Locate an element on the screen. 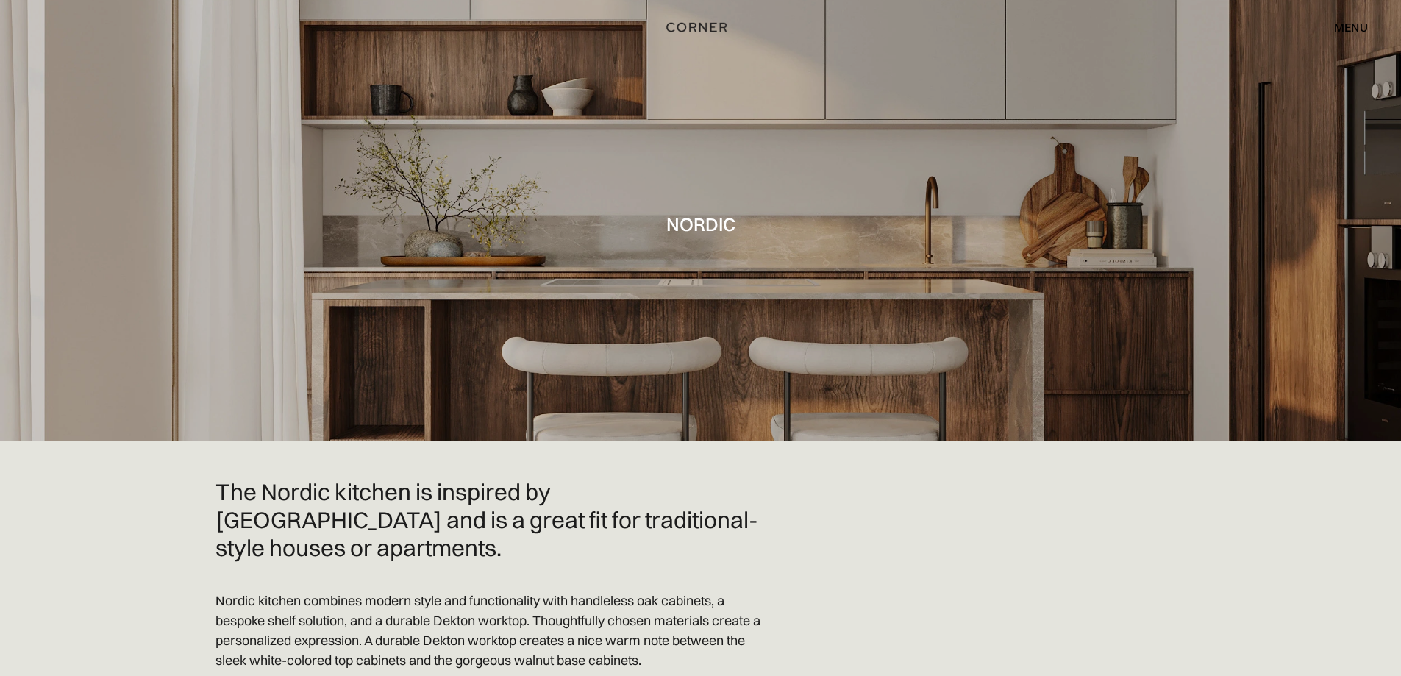  p: Nordic kitchen combines modern style and functionality with handleless oak cabinets, a bespoke sh... is located at coordinates (495, 630).